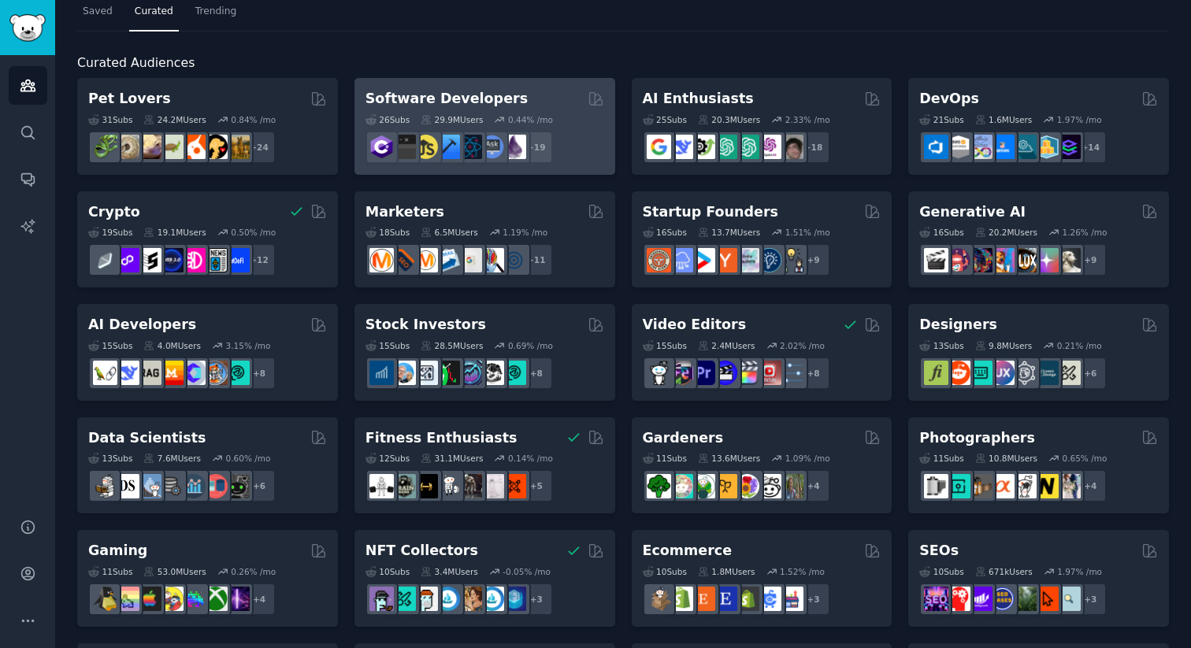  What do you see at coordinates (526, 572) in the screenshot?
I see `div: -0.05 % /mo` at bounding box center [526, 572].